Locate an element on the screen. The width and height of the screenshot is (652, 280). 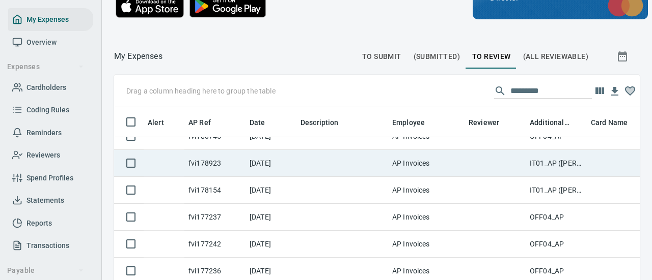
button: Expenses is located at coordinates (45, 67).